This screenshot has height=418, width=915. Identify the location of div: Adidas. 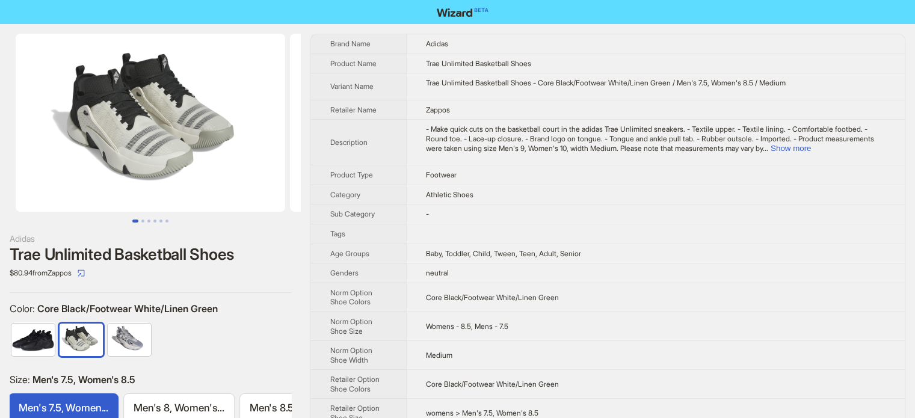
(150, 239).